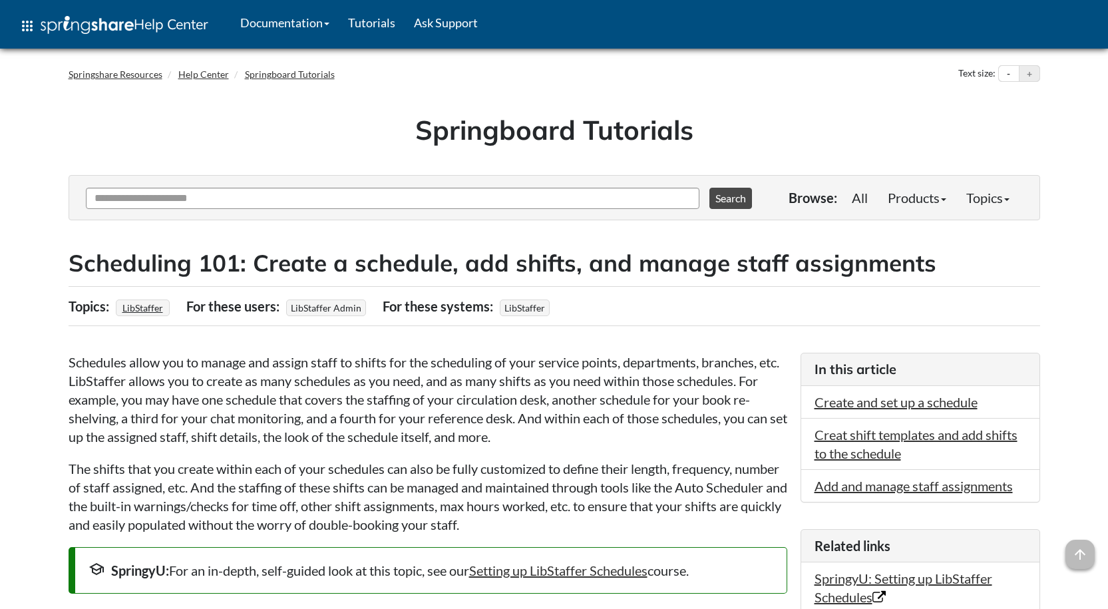 Image resolution: width=1108 pixels, height=609 pixels. I want to click on a: Documentation, so click(285, 23).